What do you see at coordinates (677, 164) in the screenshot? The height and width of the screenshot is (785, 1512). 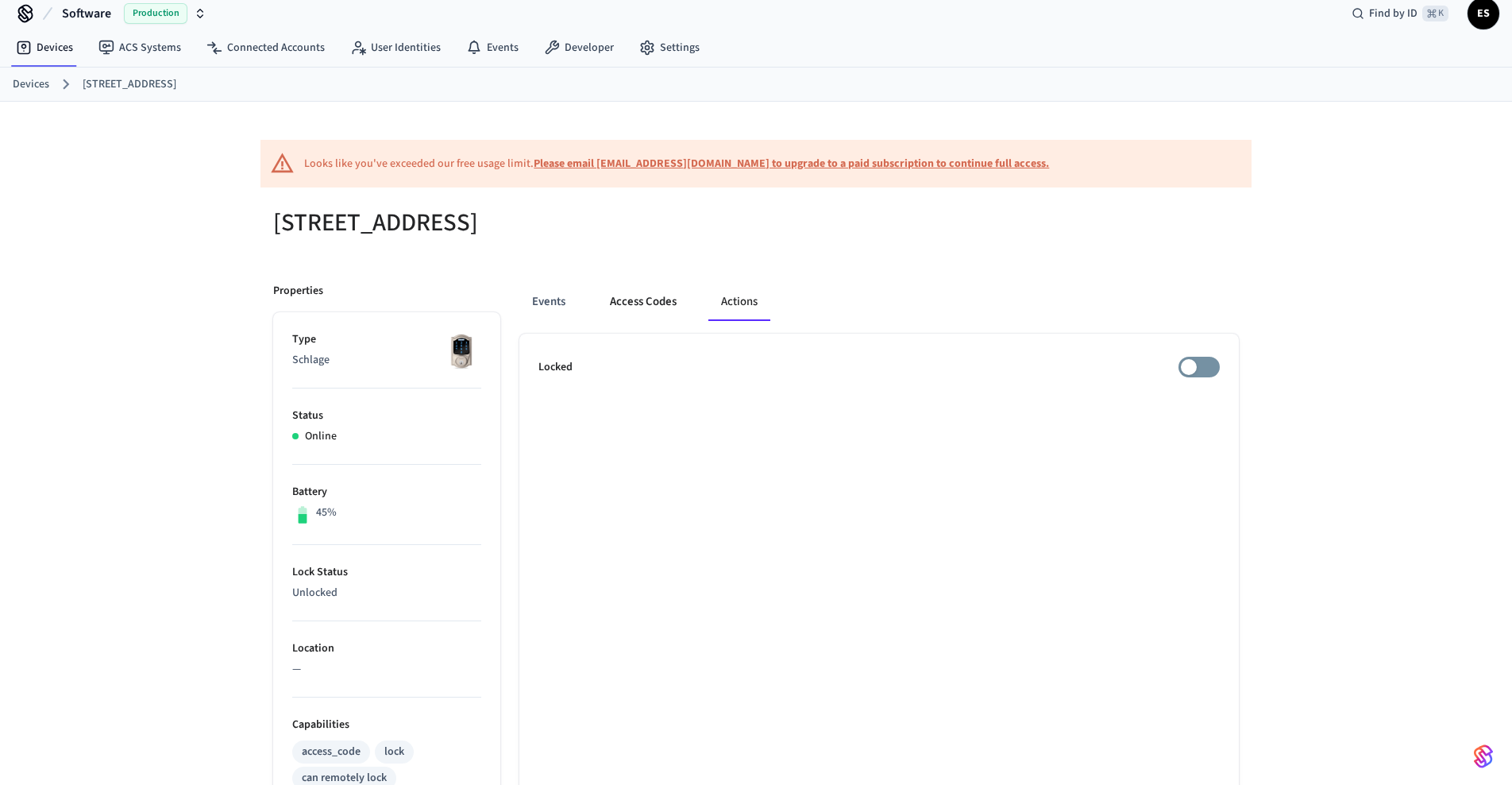 I see `div: Looks like you've exceeded our free usage limit.` at bounding box center [677, 164].